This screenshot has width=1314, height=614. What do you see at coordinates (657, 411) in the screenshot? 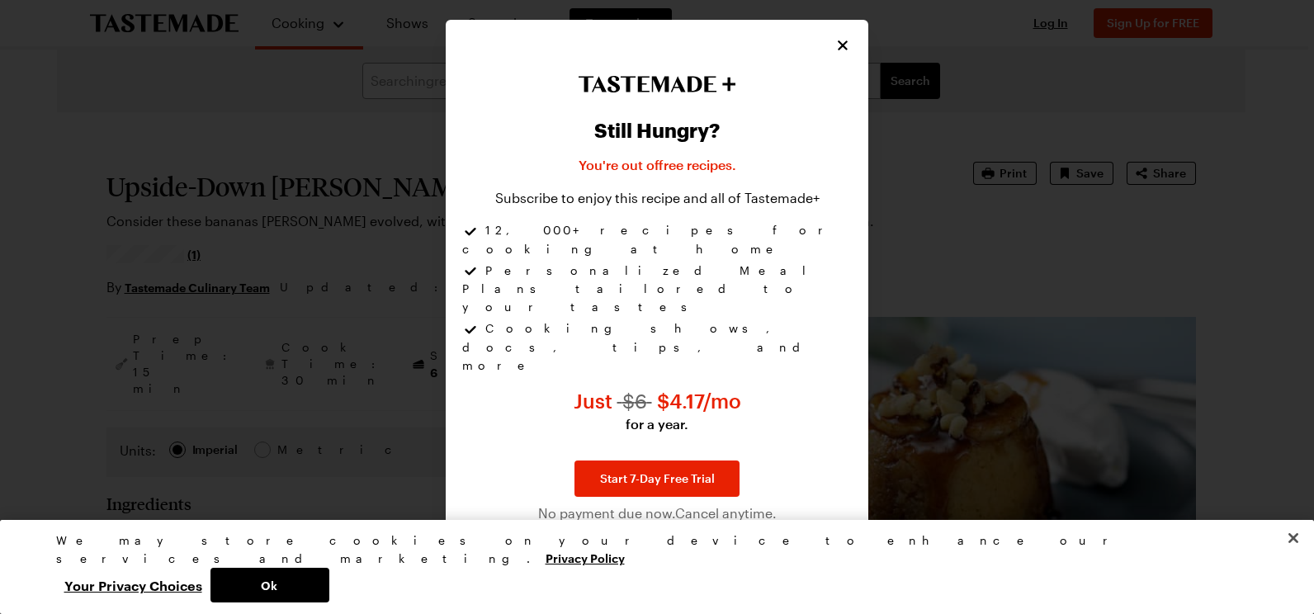
I see `p: Just $4.17 per month for a year instead of $6` at bounding box center [657, 411].